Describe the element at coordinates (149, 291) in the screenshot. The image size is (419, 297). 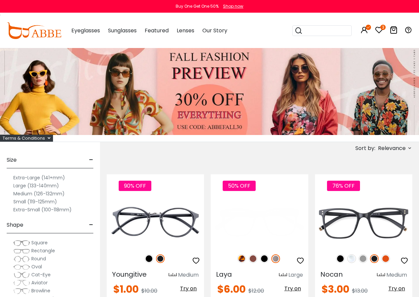
I see `span: $10.00` at that location.